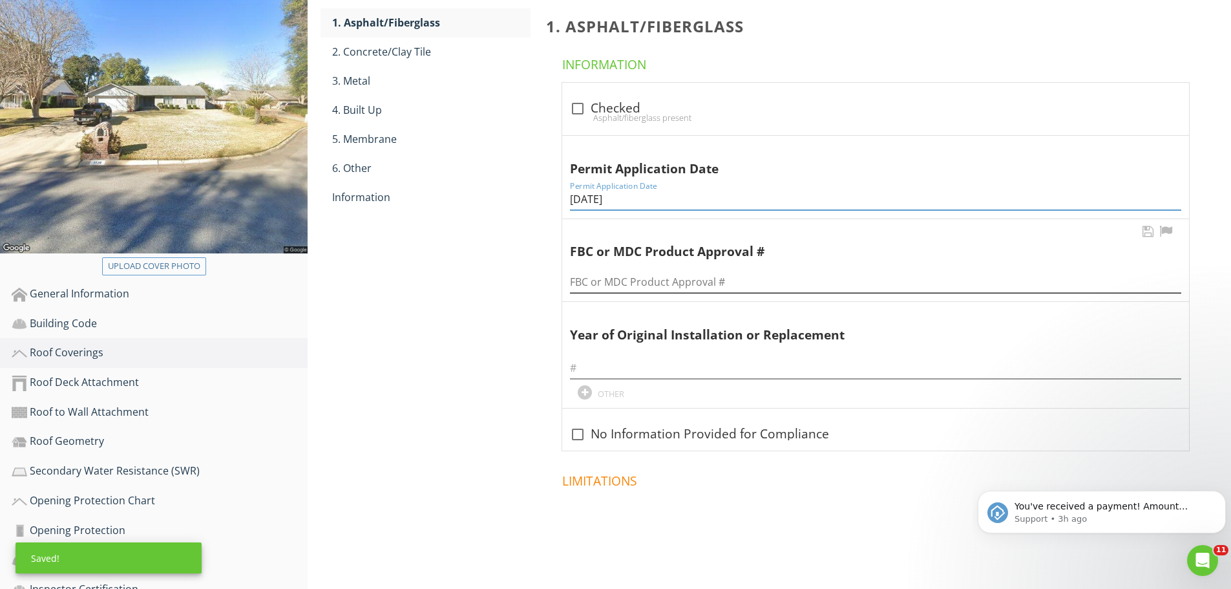  Describe the element at coordinates (25, 49) in the screenshot. I see `img: Profile image for Support` at that location.